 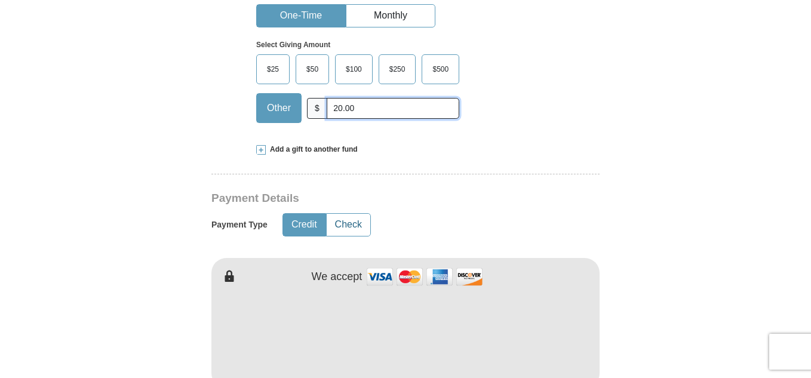 I want to click on button: Check, so click(x=348, y=224).